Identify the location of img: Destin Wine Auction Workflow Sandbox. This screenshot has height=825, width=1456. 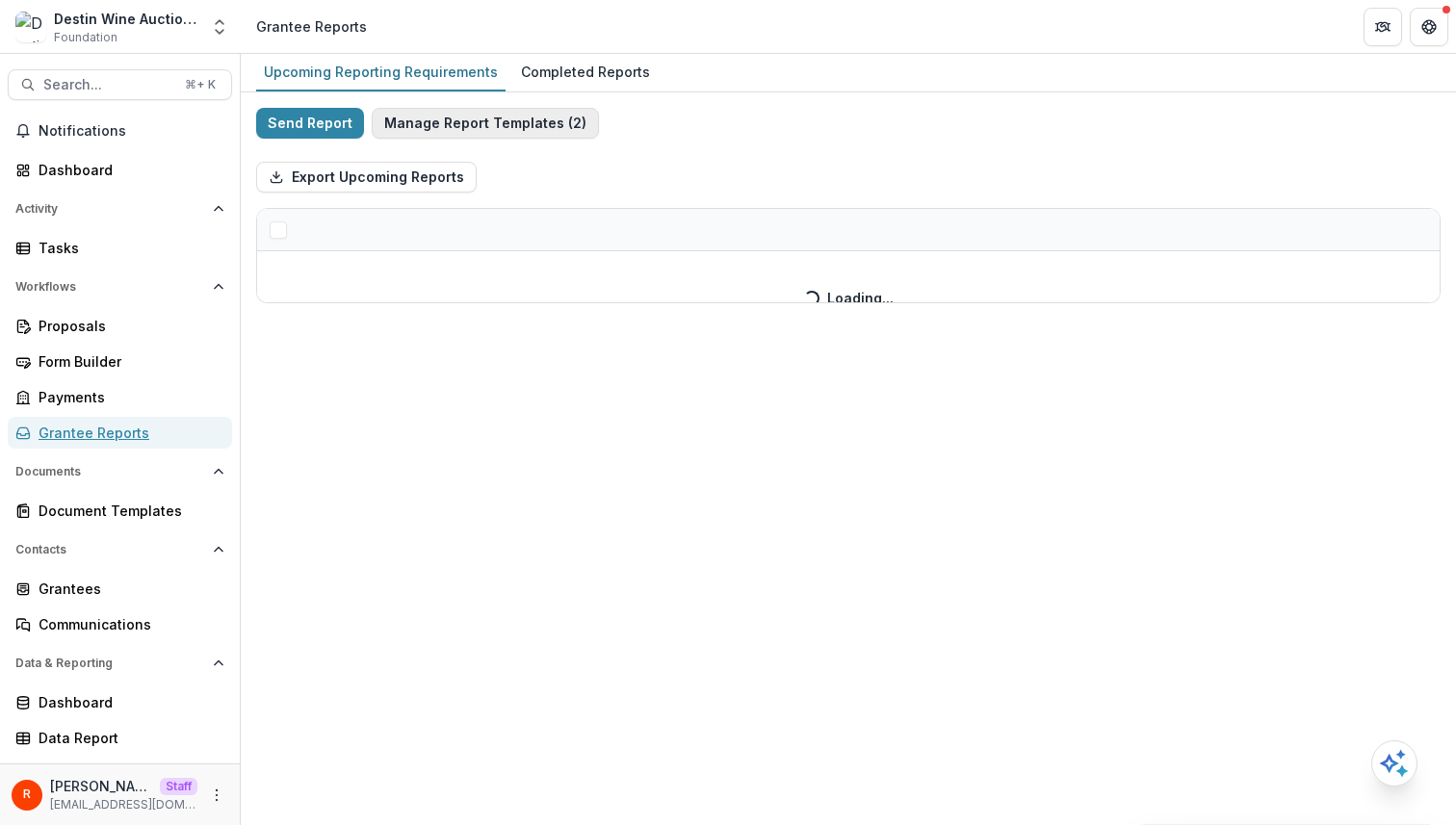
(30, 27).